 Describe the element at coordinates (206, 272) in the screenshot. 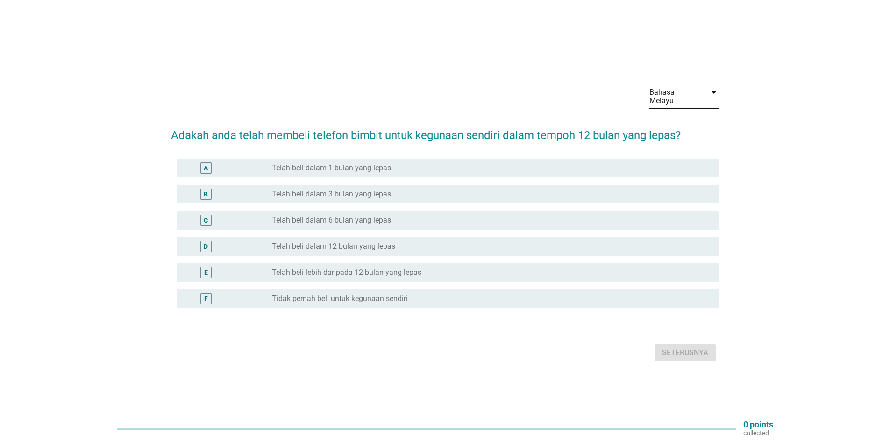

I see `div: E` at that location.